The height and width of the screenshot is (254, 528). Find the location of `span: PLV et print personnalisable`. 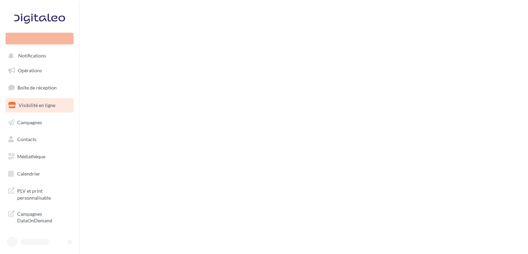

span: PLV et print personnalisable is located at coordinates (44, 193).